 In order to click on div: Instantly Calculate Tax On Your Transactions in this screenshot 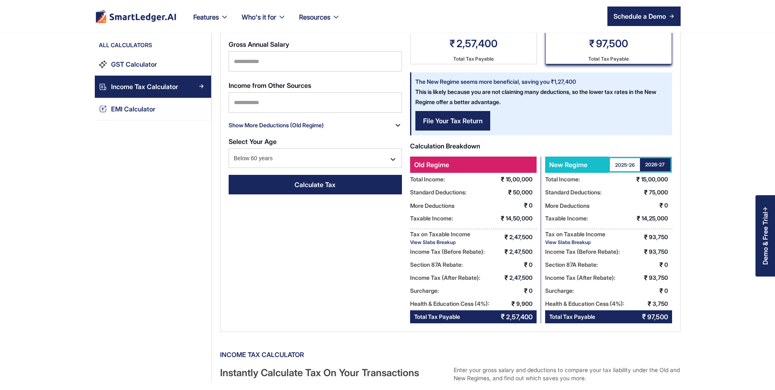, I will do `click(334, 374)`.